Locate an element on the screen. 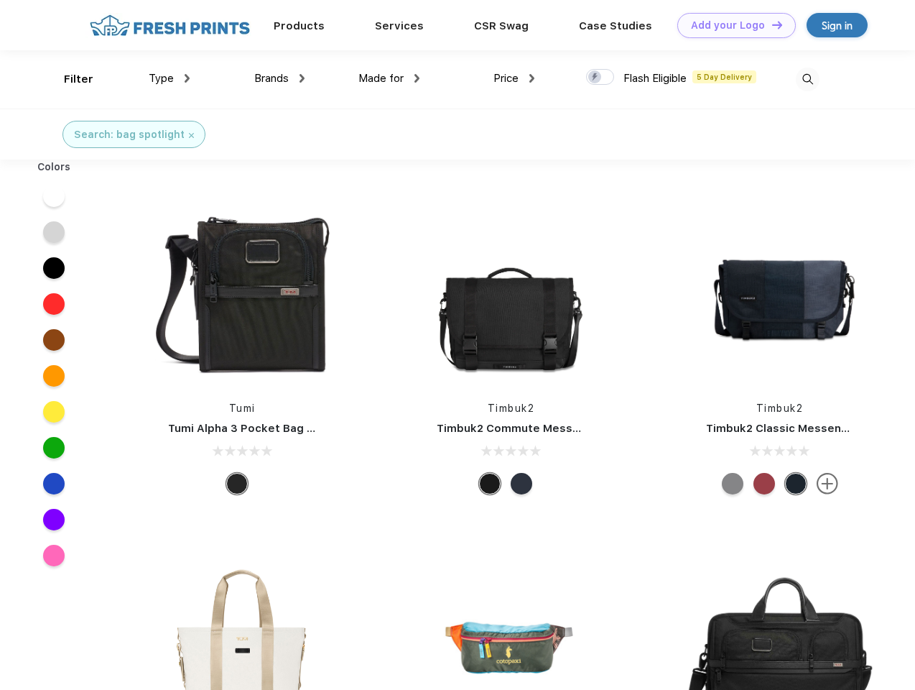  div: Search: bag spotlight is located at coordinates (129, 134).